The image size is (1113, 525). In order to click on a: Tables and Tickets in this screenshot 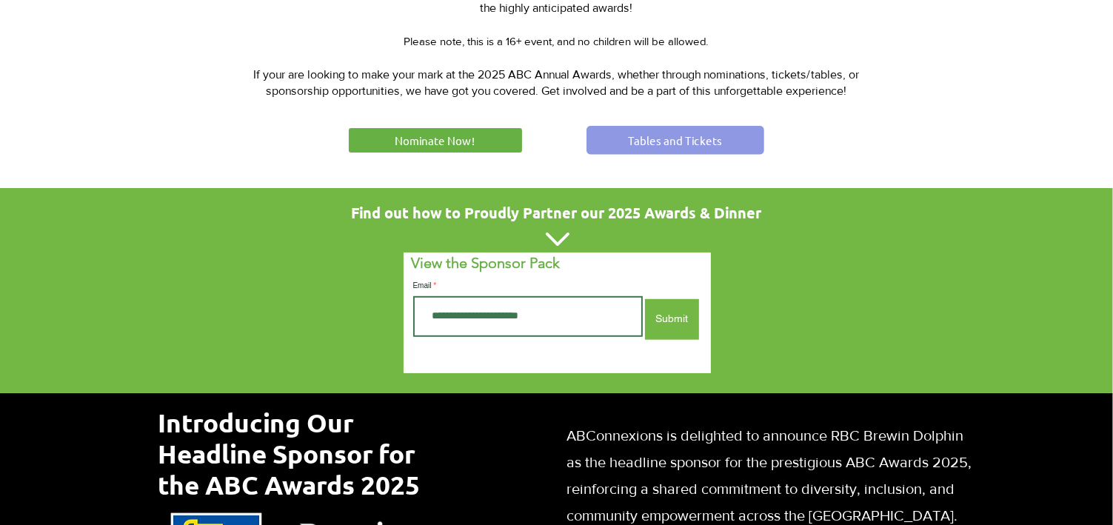, I will do `click(675, 140)`.